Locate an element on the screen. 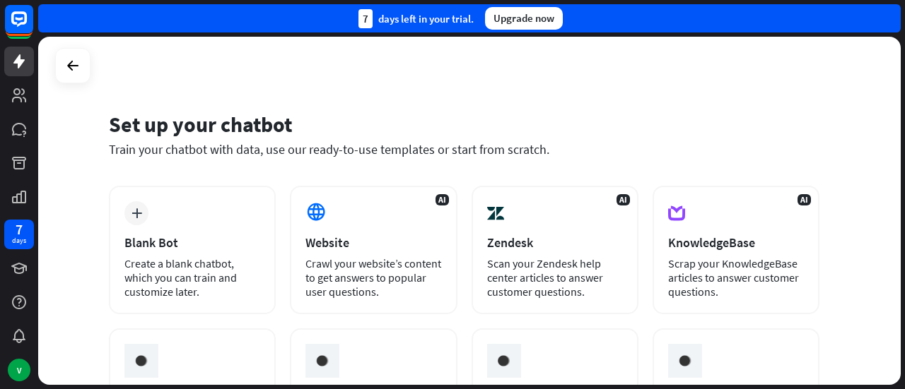 This screenshot has height=389, width=905. div: Scan your Zendesk help center articles to answer customer questions. is located at coordinates (555, 278).